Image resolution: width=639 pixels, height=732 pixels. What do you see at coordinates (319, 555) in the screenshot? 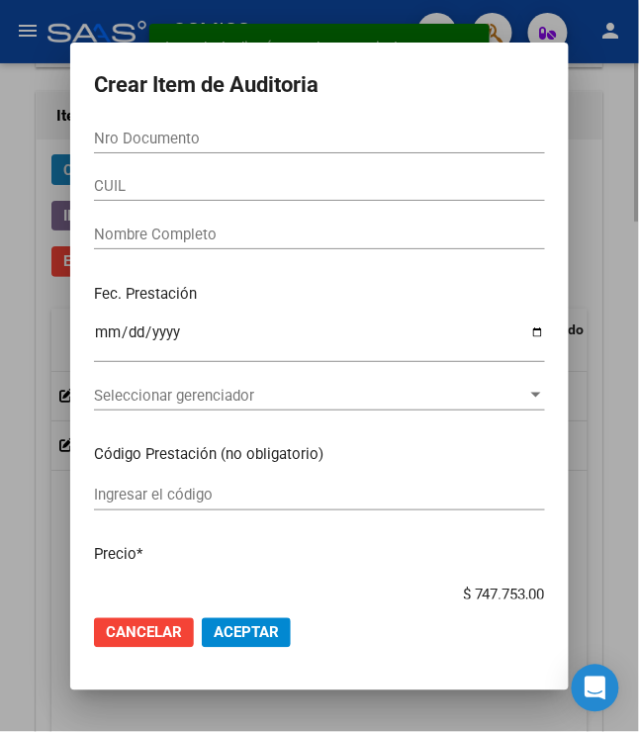
I see `p: Precio` at bounding box center [319, 555].